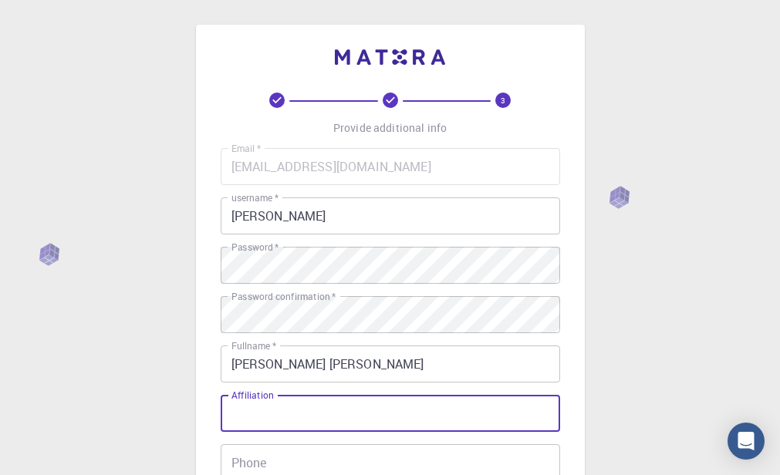 The image size is (780, 475). I want to click on label: Email, so click(246, 148).